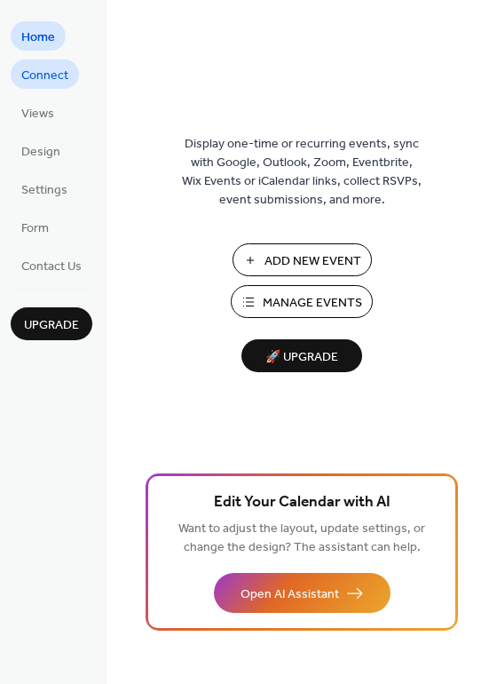  Describe the element at coordinates (52, 323) in the screenshot. I see `button: Upgrade` at that location.